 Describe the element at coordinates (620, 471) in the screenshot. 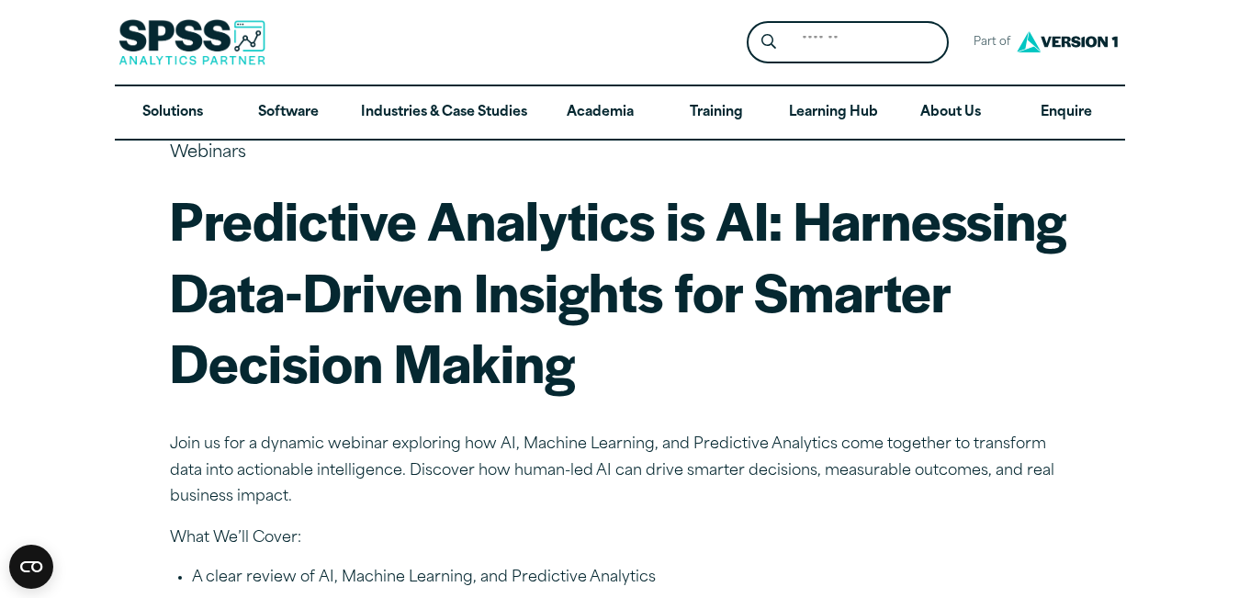

I see `p: Join us for a dynamic webinar exploring how AI, Machine Learning, and Predictive Analytics come t...` at that location.